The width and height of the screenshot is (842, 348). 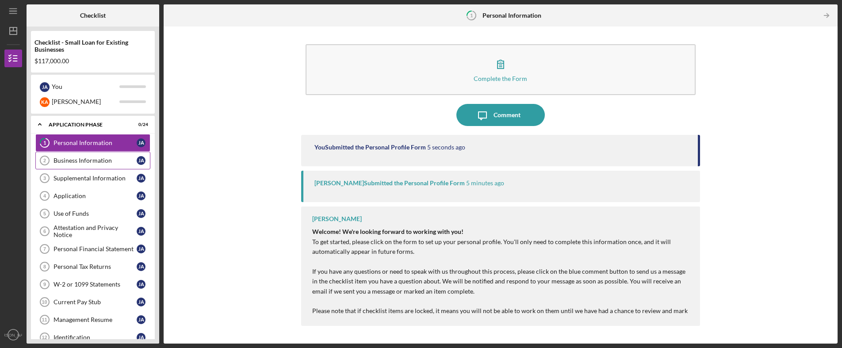 What do you see at coordinates (501, 286) in the screenshot?
I see `p: To get started, please click on the form to set up your personal profile. You'll only need to com...` at bounding box center [501, 286].